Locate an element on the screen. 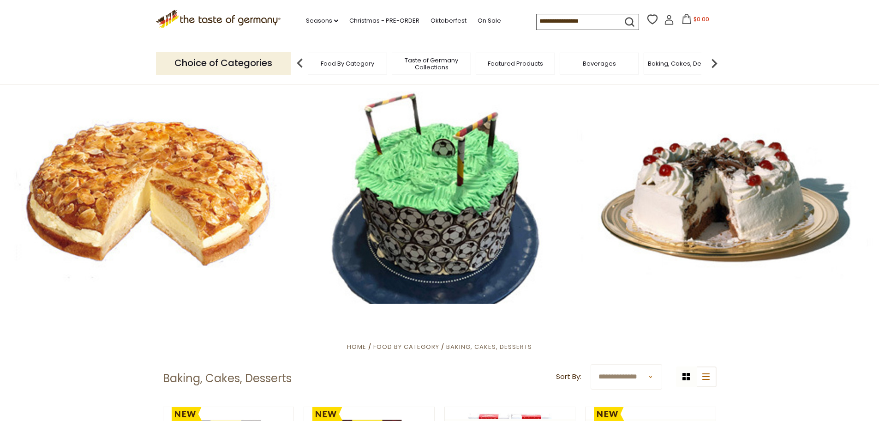 The image size is (879, 421). h1: Baking, Cakes, Desserts is located at coordinates (227, 378).